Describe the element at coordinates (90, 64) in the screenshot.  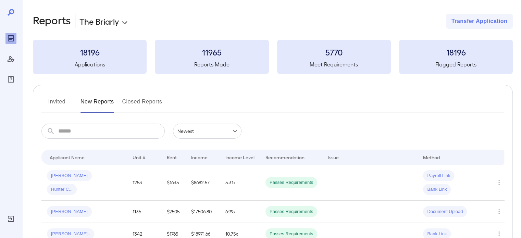
I see `h5: Applications` at that location.